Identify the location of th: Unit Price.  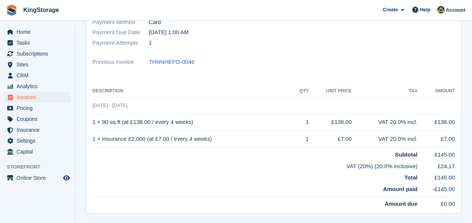
(330, 91).